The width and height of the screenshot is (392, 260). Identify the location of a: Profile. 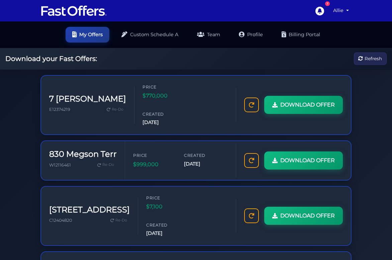
(251, 34).